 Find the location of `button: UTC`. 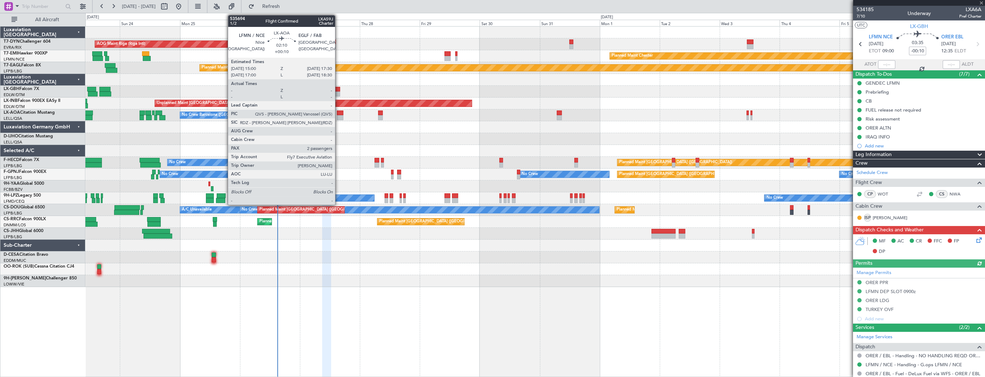

button: UTC is located at coordinates (861, 25).